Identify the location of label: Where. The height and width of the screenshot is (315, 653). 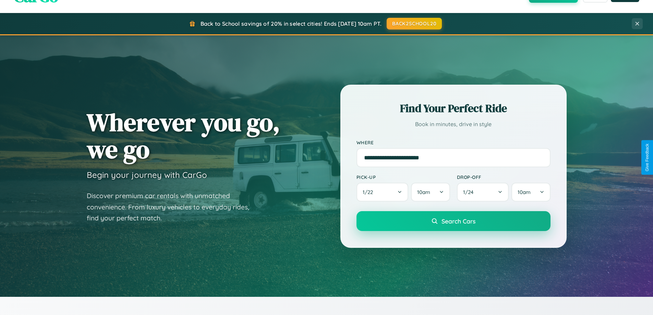
(453, 142).